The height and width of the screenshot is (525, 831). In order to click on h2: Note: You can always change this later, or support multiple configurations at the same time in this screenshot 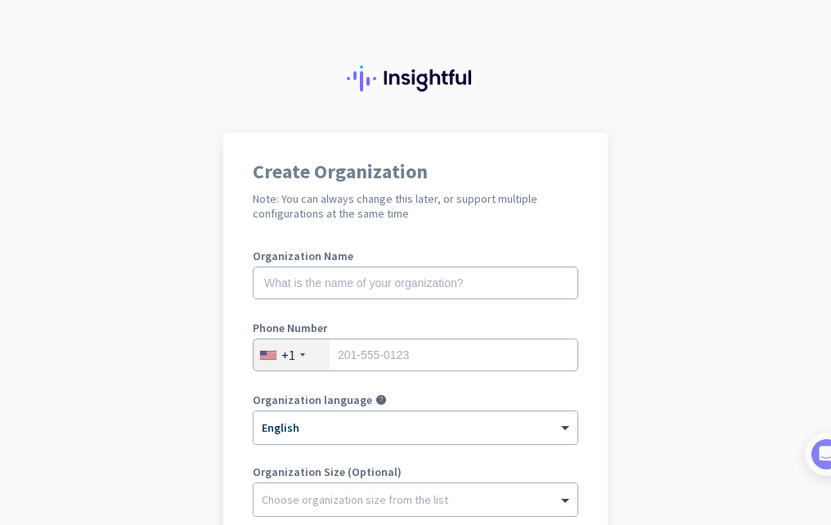, I will do `click(415, 206)`.